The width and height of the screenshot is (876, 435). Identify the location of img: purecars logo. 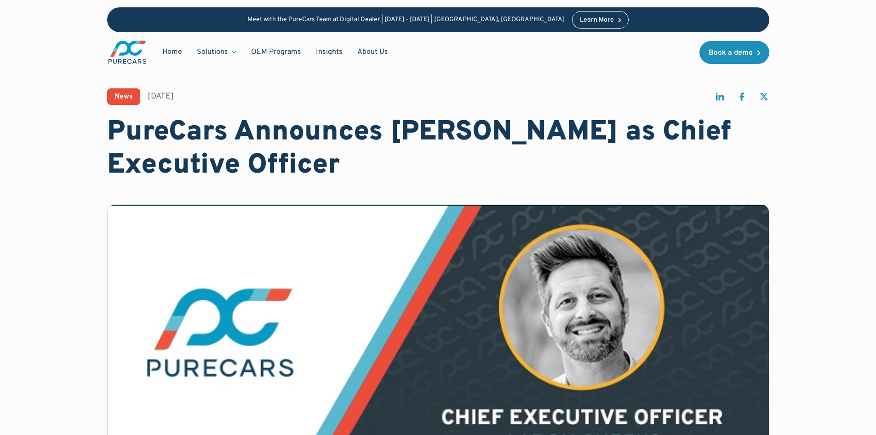
(127, 52).